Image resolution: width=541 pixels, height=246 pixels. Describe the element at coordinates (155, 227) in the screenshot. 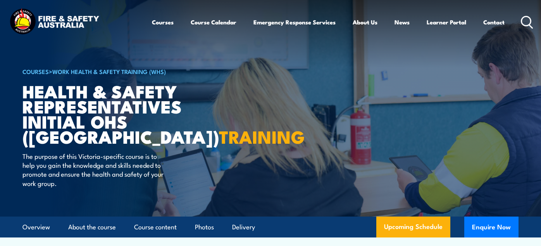

I see `a: Course content` at that location.